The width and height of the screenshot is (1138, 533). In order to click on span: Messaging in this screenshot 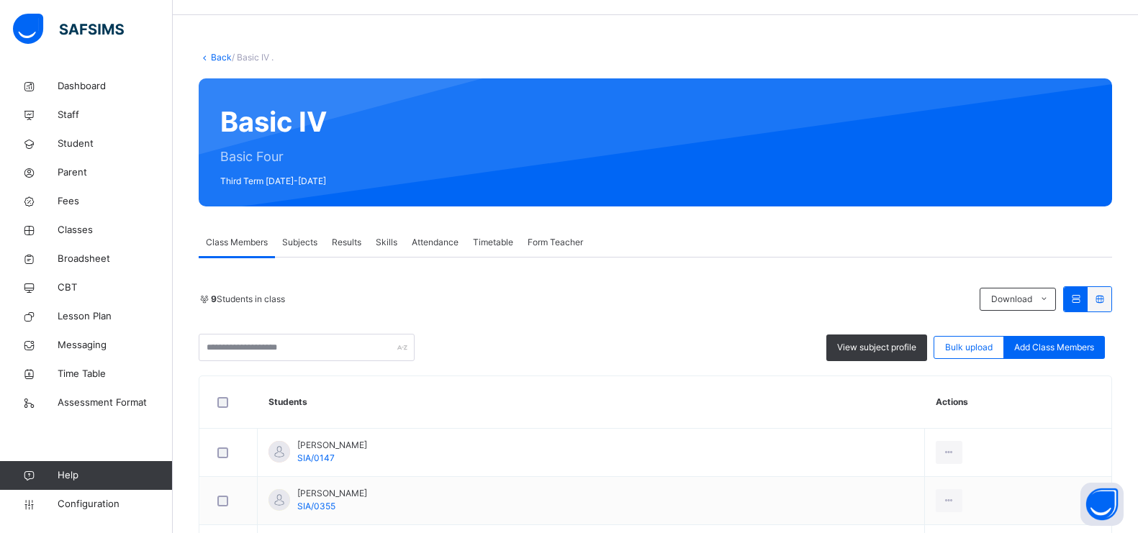, I will do `click(115, 345)`.